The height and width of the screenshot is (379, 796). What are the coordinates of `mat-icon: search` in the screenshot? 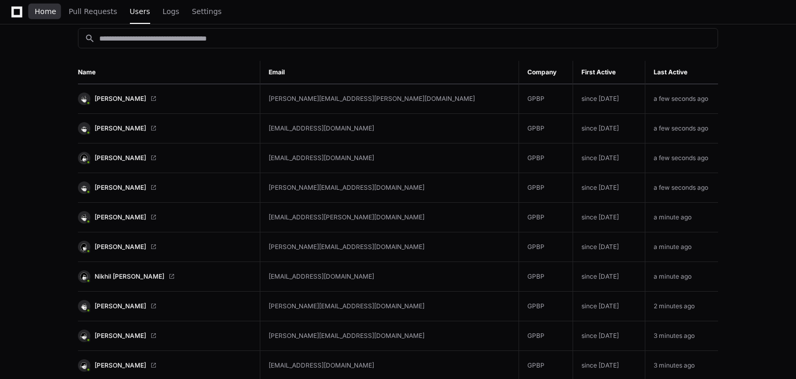 It's located at (90, 38).